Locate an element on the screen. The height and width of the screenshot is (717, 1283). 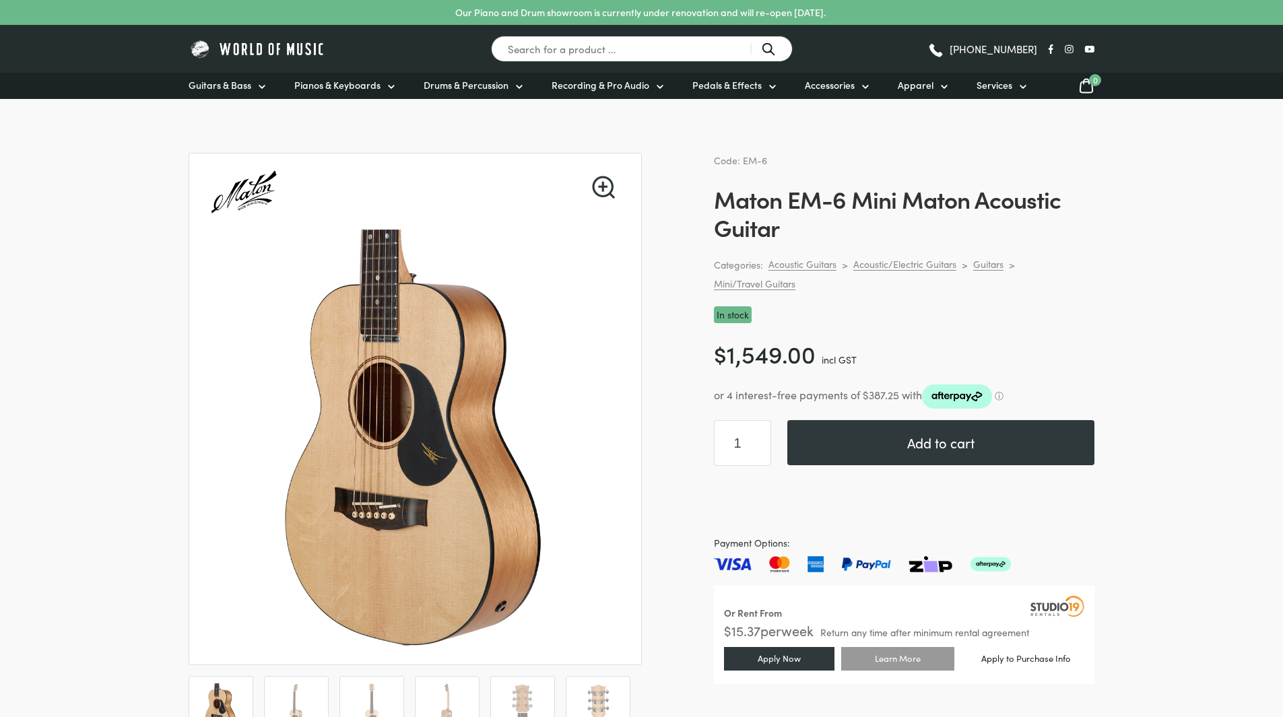
span: 0 is located at coordinates (1095, 80).